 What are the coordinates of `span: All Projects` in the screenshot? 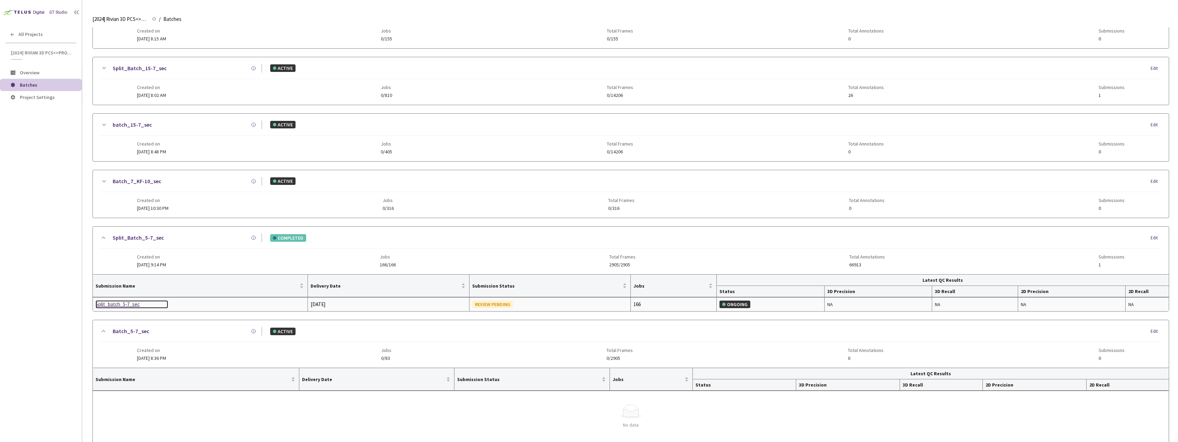 It's located at (30, 34).